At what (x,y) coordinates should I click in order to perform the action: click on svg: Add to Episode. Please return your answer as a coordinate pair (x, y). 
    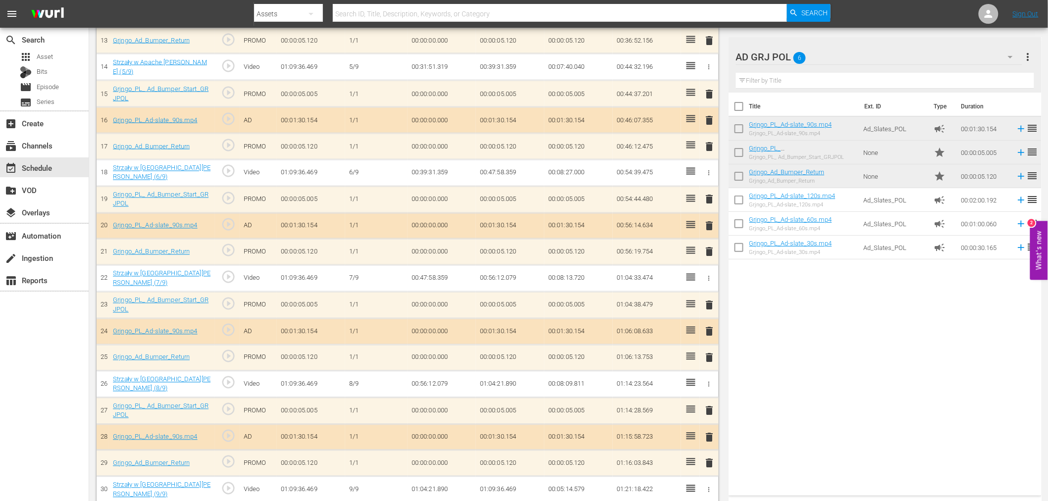
    Looking at the image, I should click on (1022, 200).